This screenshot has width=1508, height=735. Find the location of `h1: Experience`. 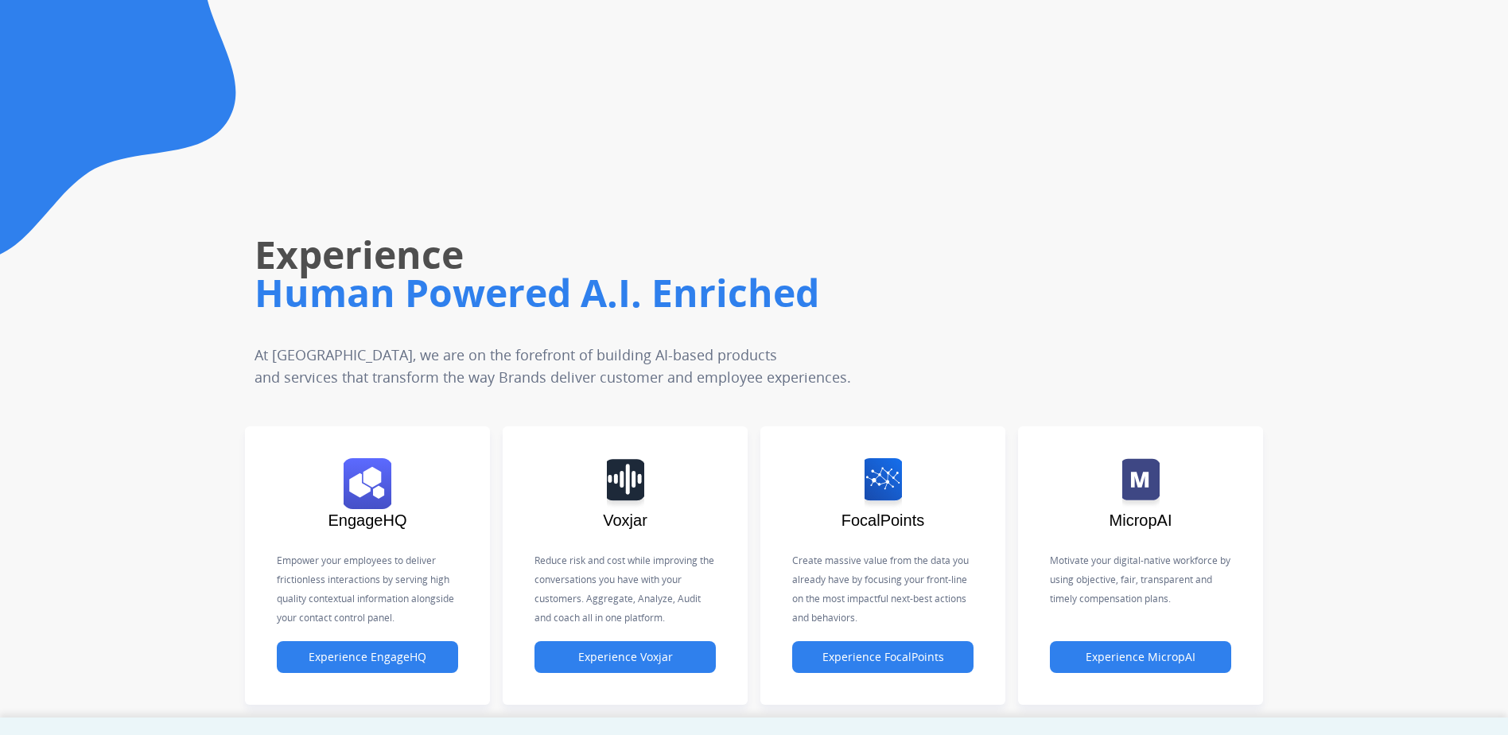

h1: Experience is located at coordinates (660, 255).